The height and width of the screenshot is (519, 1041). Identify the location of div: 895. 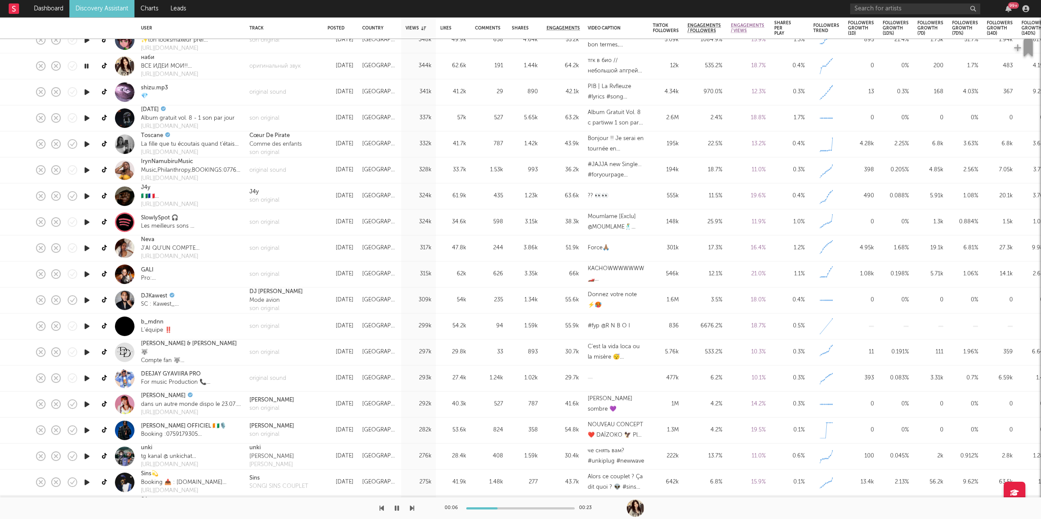
(861, 40).